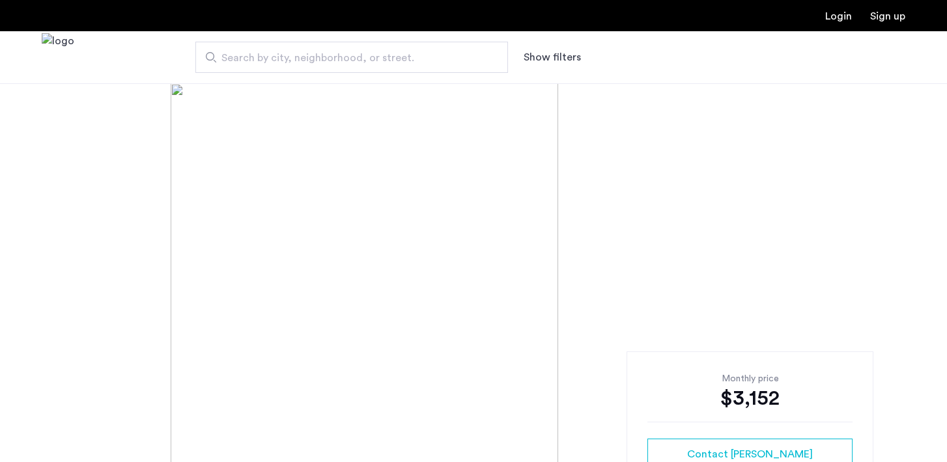 The height and width of the screenshot is (462, 947). What do you see at coordinates (887, 16) in the screenshot?
I see `a: Registration` at bounding box center [887, 16].